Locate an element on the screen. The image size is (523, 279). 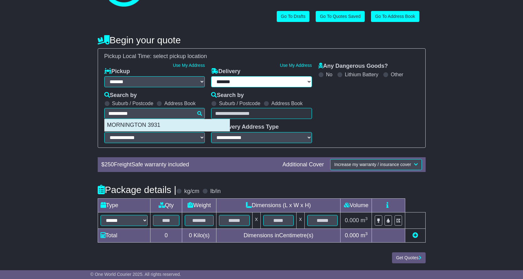
label: Any Dangerous Goods? is located at coordinates (353, 66).